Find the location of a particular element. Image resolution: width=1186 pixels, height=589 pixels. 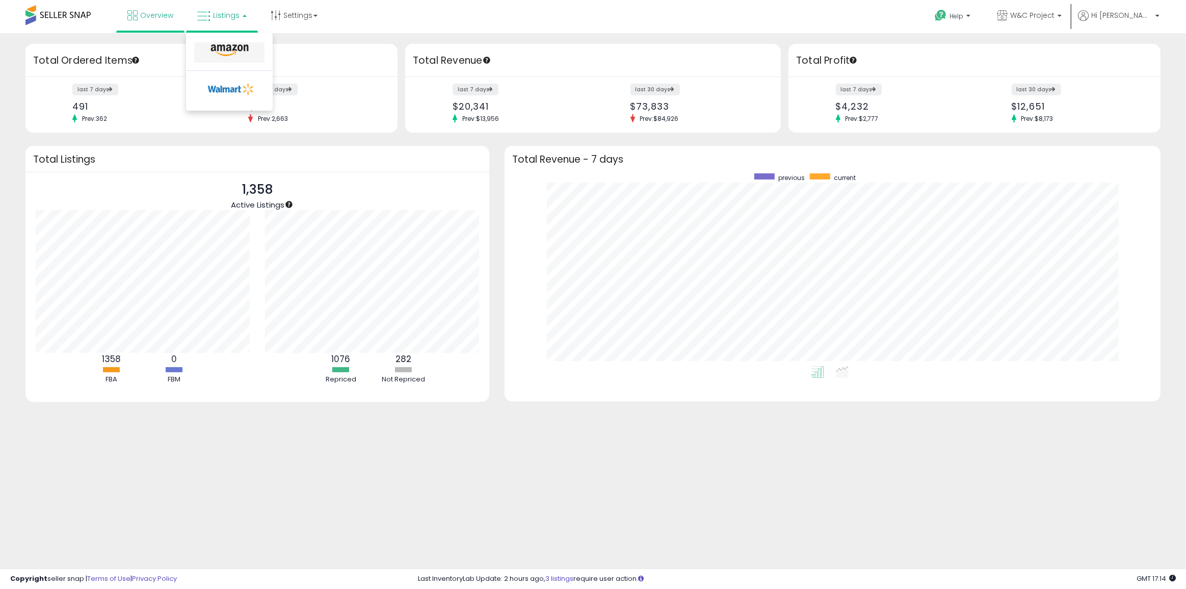

span: Prev: $2,777 is located at coordinates (862, 118).